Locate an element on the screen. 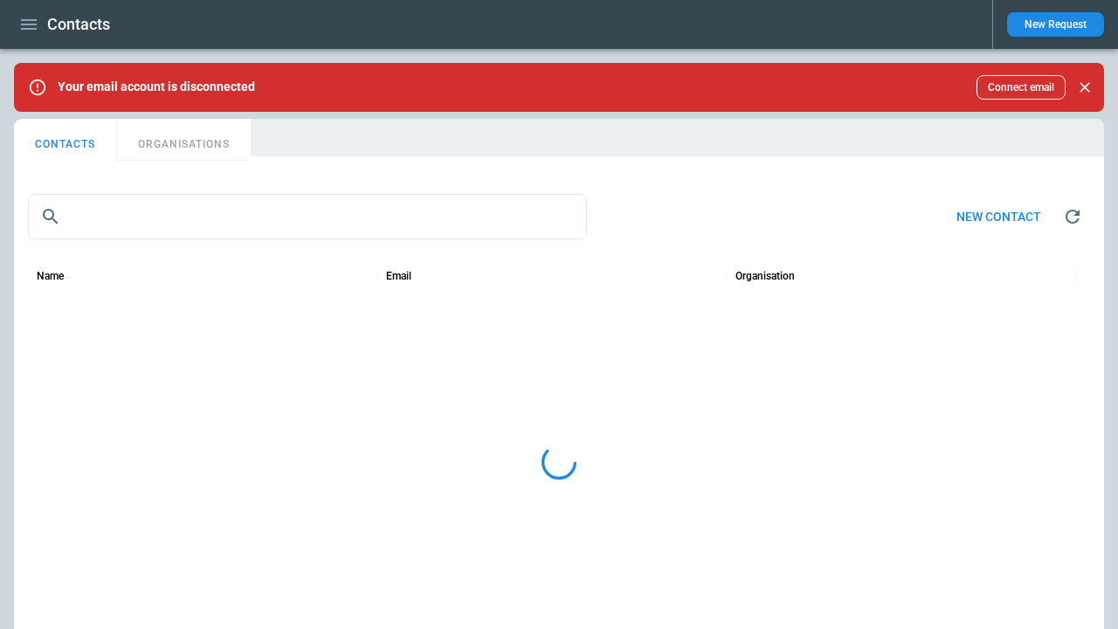  h1: Contacts is located at coordinates (79, 24).